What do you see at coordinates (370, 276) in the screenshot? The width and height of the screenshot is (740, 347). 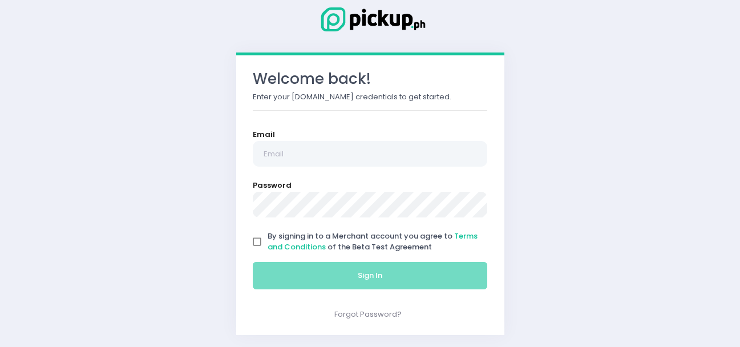 I see `button: Sign In` at bounding box center [370, 276].